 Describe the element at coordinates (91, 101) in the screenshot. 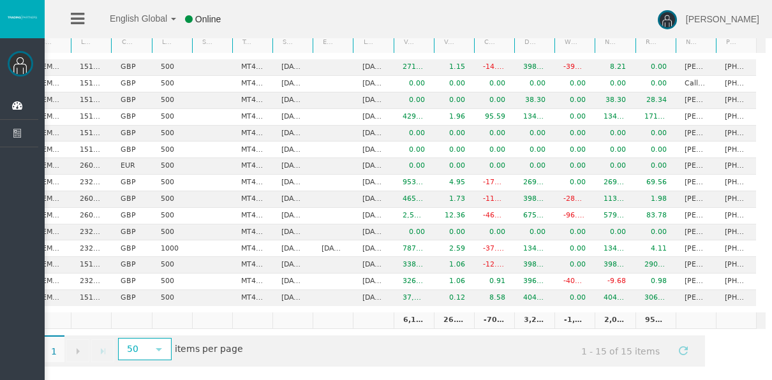

I see `td: 15174871` at that location.